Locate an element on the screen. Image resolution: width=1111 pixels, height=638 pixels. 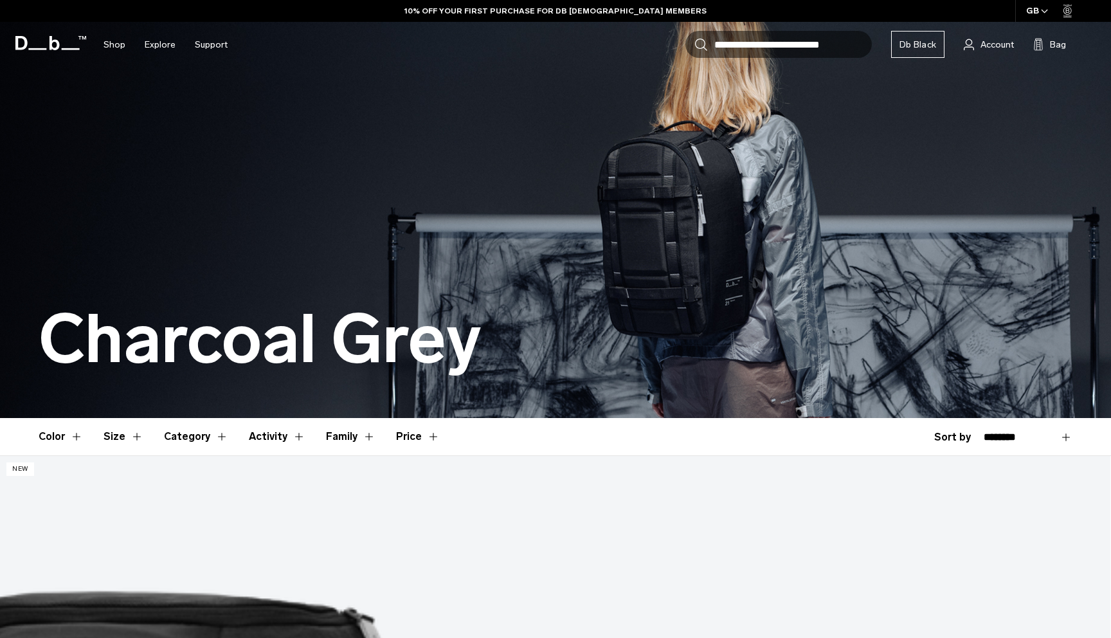
a: Shop is located at coordinates (114, 44).